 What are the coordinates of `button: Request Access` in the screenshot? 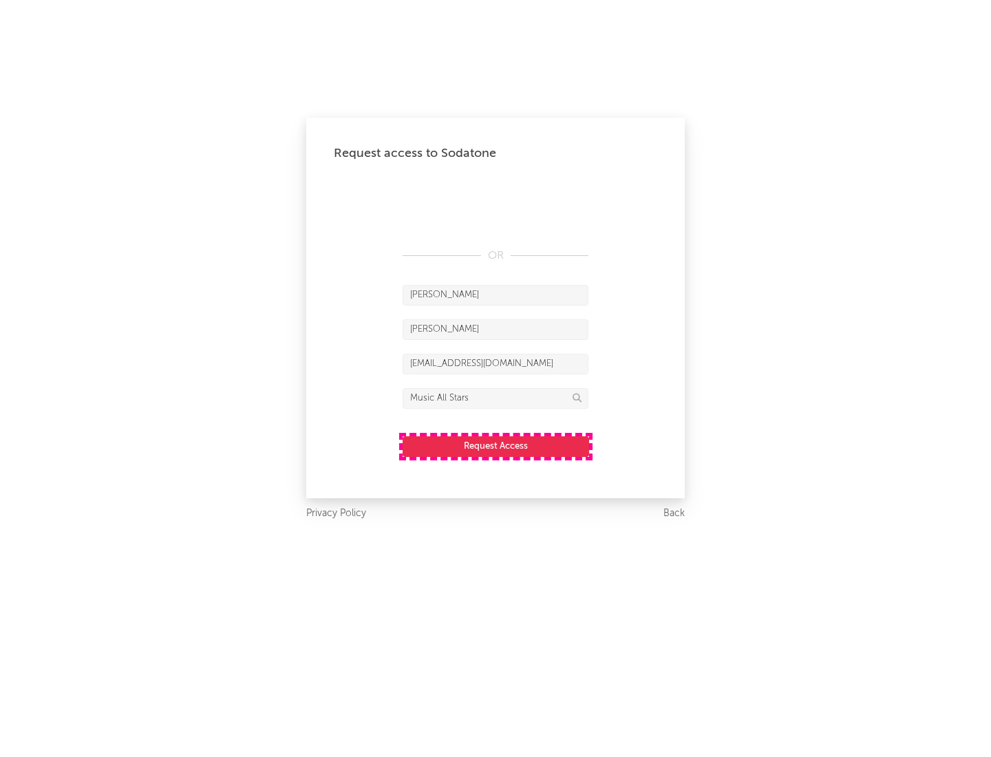 It's located at (495, 446).